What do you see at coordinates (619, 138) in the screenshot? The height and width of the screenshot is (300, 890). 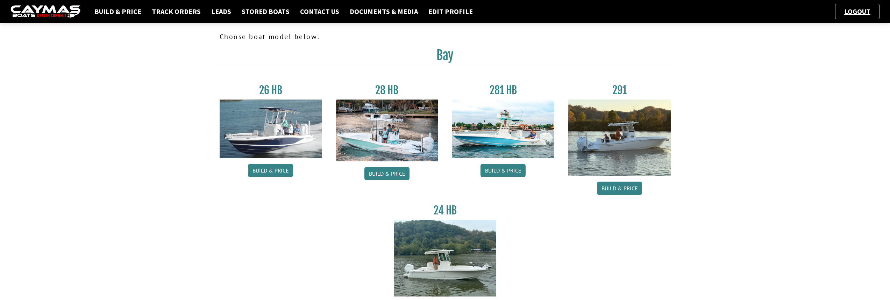 I see `img: 291_Thumbnail.jpg` at bounding box center [619, 138].